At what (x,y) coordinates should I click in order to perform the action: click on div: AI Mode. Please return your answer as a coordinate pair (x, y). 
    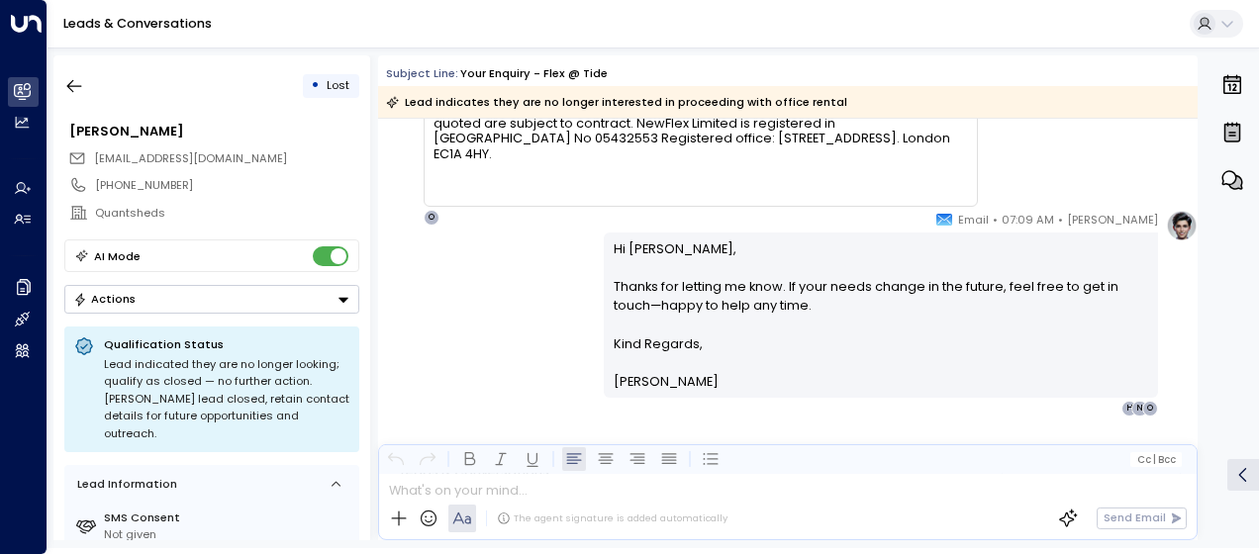
    Looking at the image, I should click on (117, 256).